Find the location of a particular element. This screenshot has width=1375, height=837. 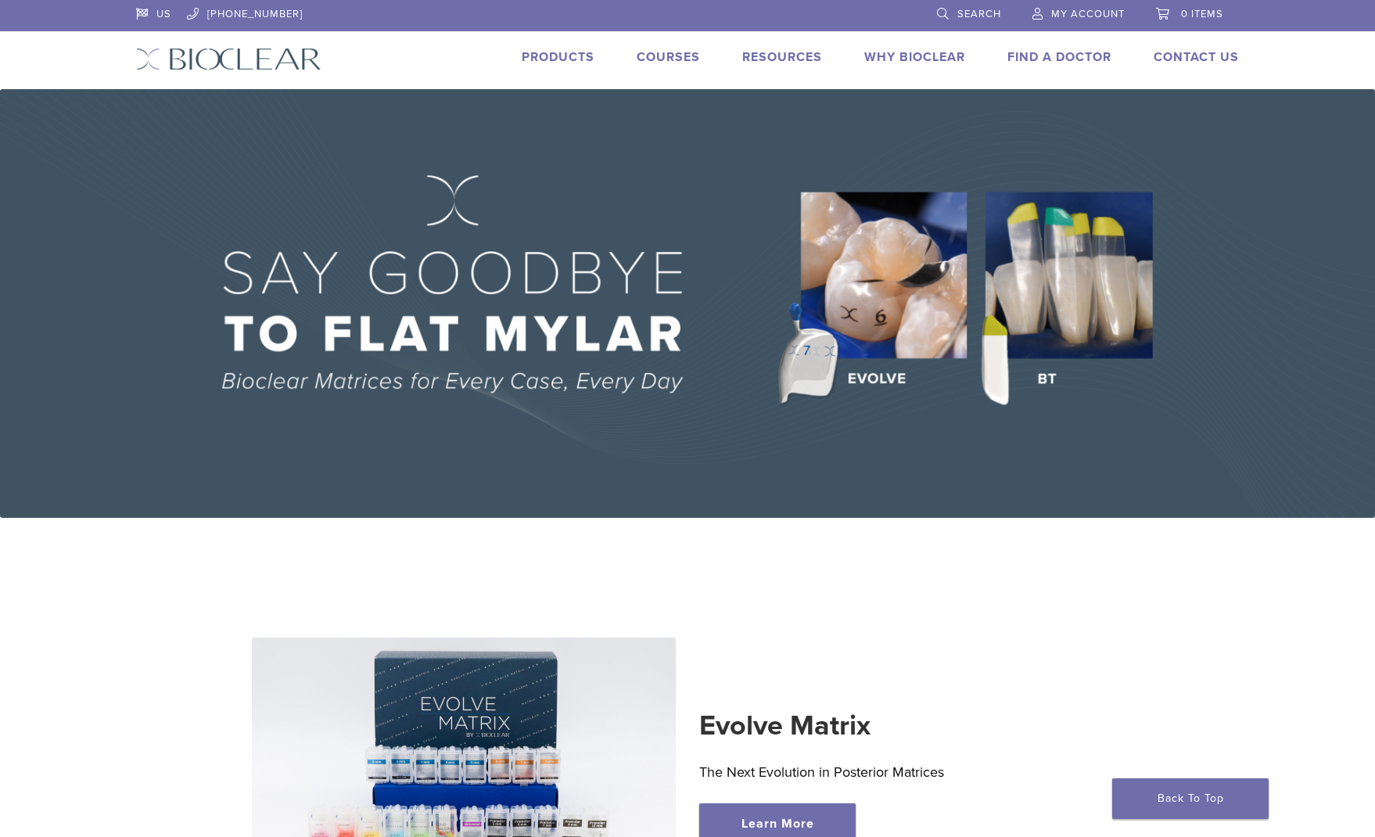

img: Bioclear is located at coordinates (228, 59).